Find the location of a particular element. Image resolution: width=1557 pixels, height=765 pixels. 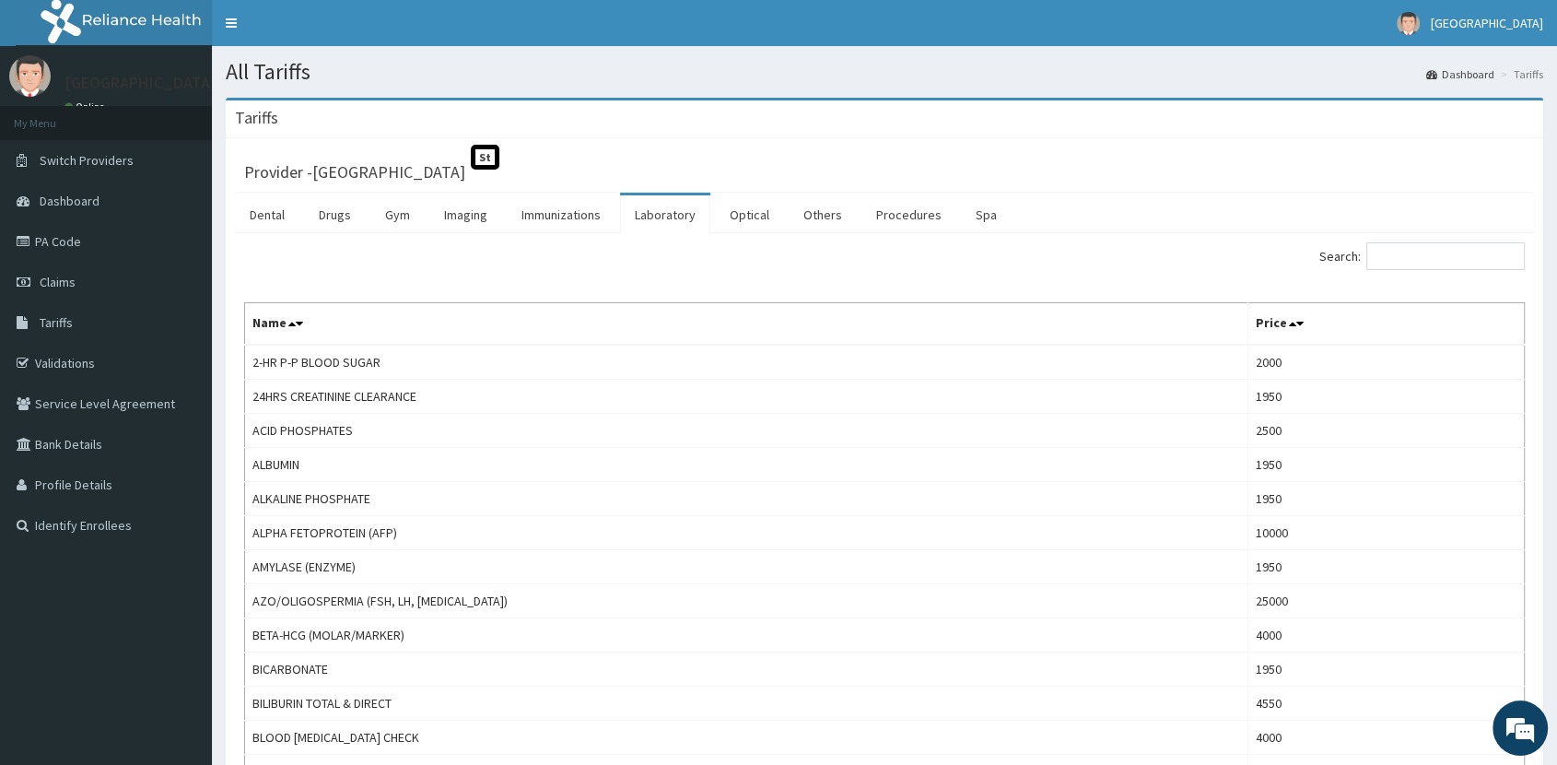

th: Name is located at coordinates (746, 324).